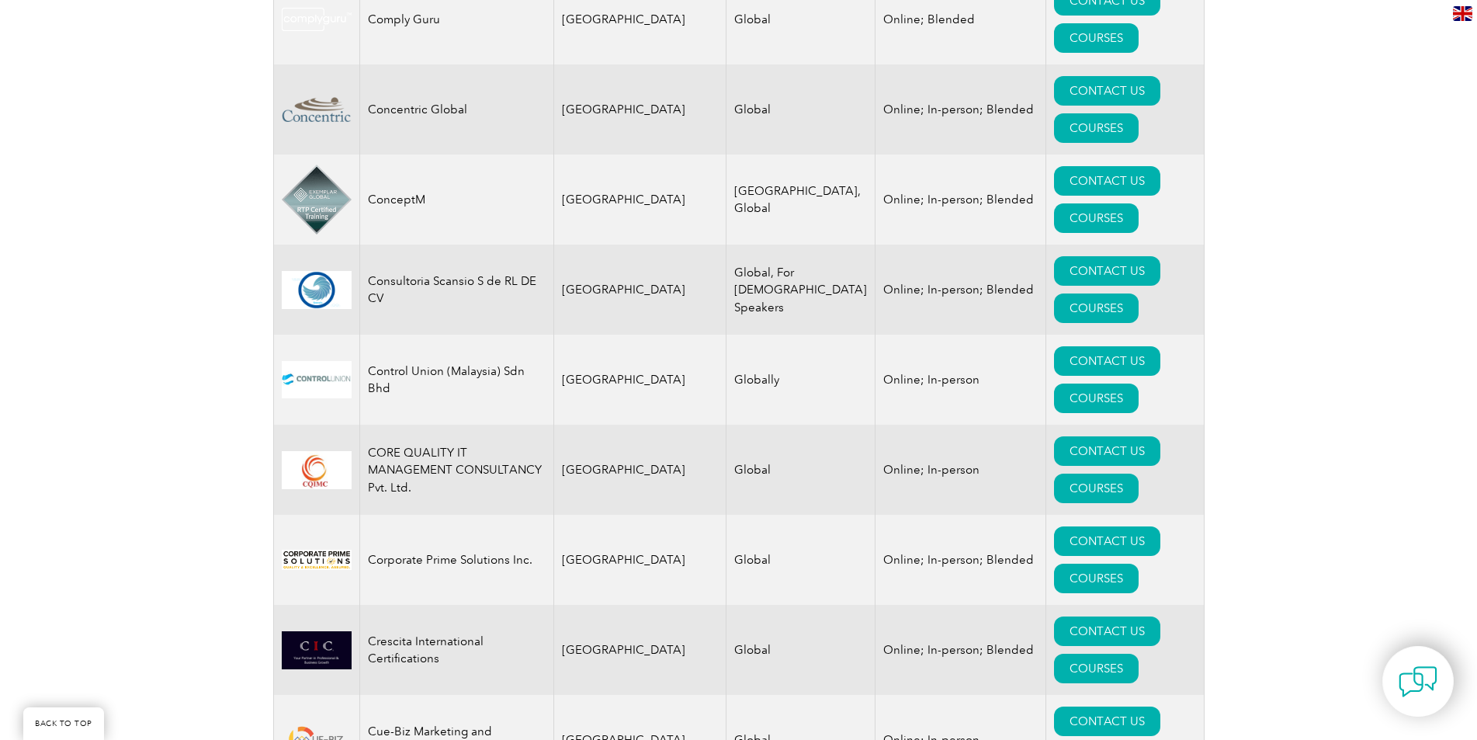  I want to click on td: Corporate Prime Solutions Inc., so click(456, 560).